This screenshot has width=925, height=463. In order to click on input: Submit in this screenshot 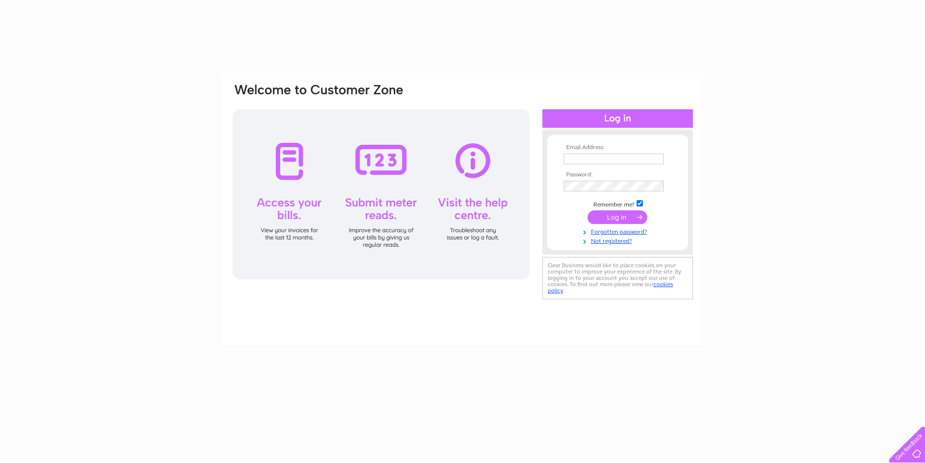, I will do `click(617, 217)`.